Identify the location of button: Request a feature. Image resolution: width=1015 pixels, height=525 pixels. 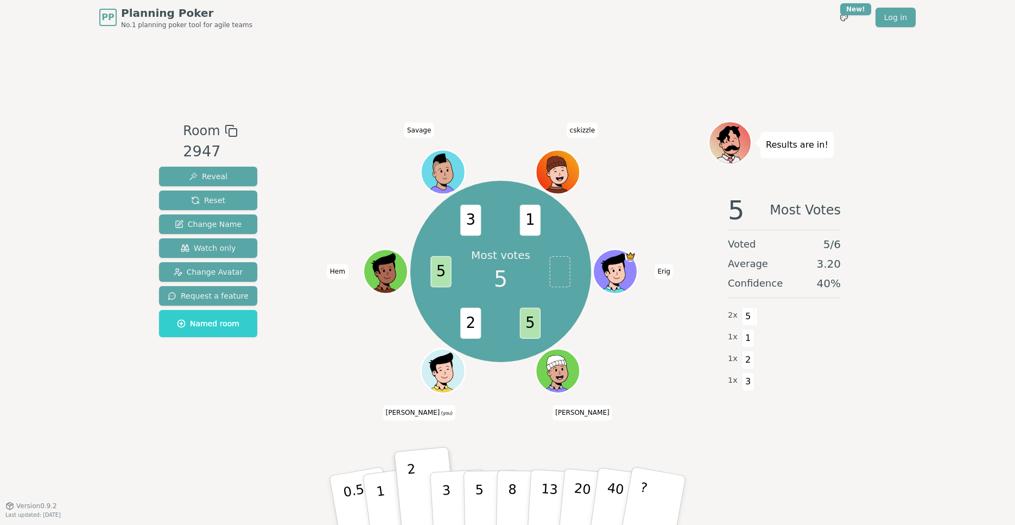
(208, 296).